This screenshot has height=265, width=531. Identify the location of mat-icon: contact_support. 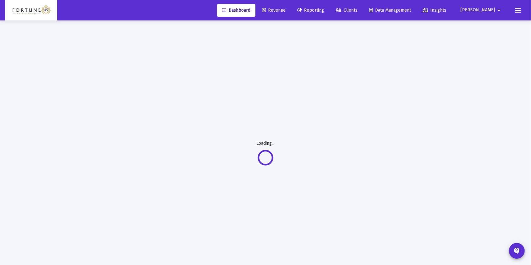
(517, 251).